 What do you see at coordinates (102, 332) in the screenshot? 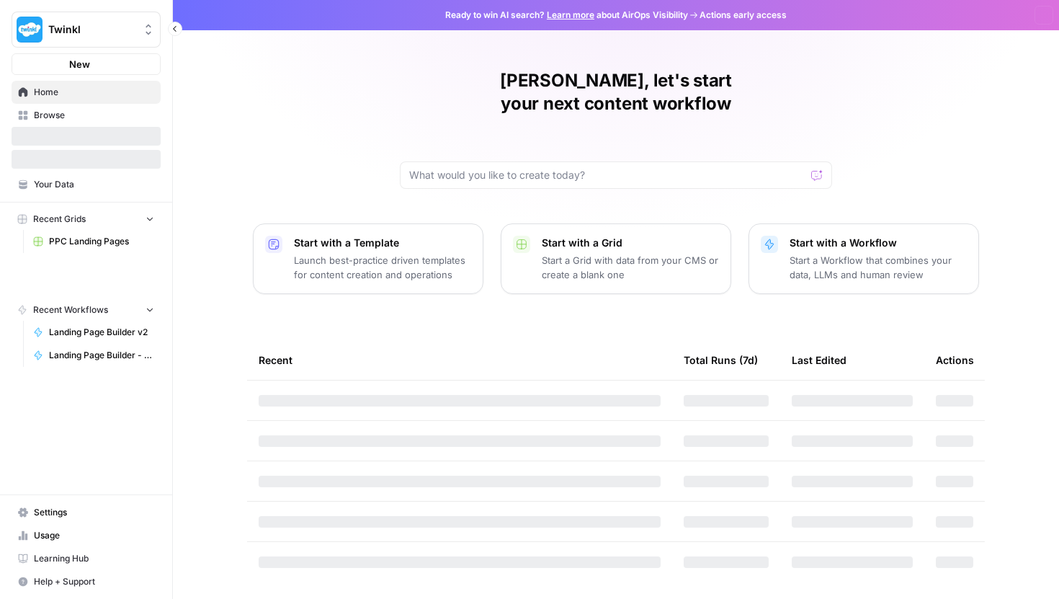
I see `span: Landing Page Builder v2` at bounding box center [102, 332].